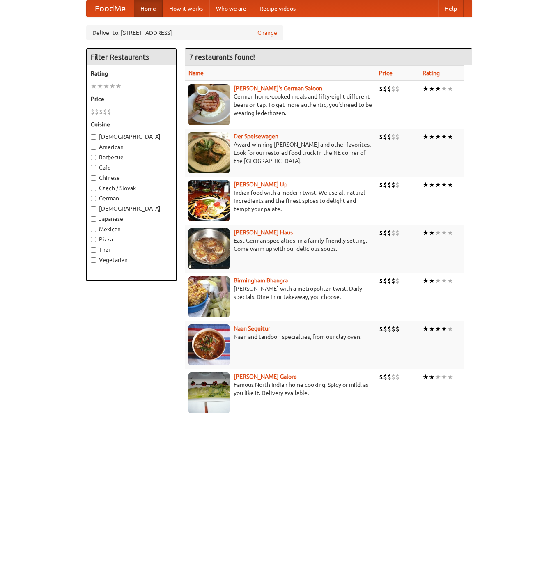 This screenshot has width=558, height=581. Describe the element at coordinates (252, 328) in the screenshot. I see `a: Naan Sequitur` at that location.